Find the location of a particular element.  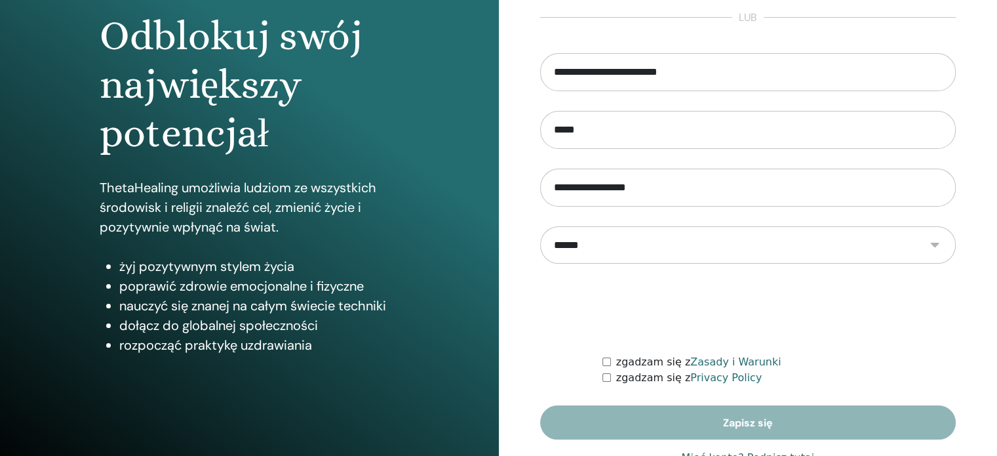

a: Zasady i Warunki is located at coordinates (736, 361).